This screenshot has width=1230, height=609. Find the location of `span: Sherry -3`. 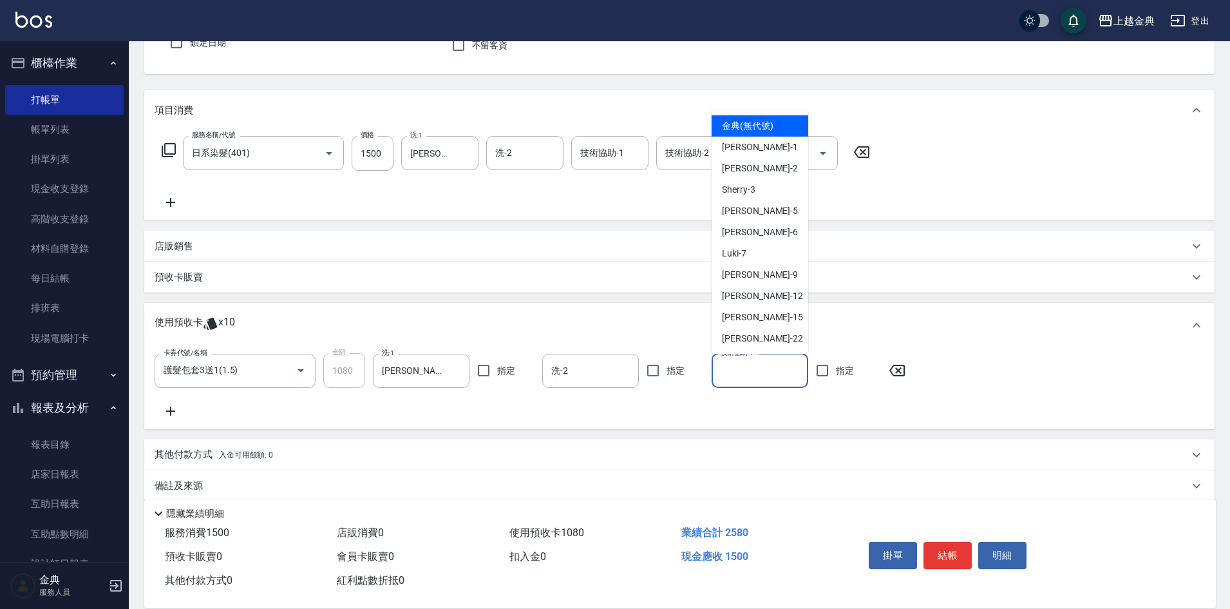

span: Sherry -3 is located at coordinates (739, 189).